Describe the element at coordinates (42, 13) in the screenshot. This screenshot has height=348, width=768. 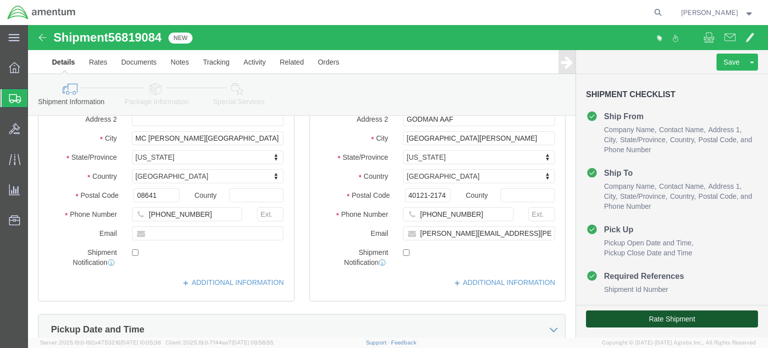
I see `img: logo` at that location.